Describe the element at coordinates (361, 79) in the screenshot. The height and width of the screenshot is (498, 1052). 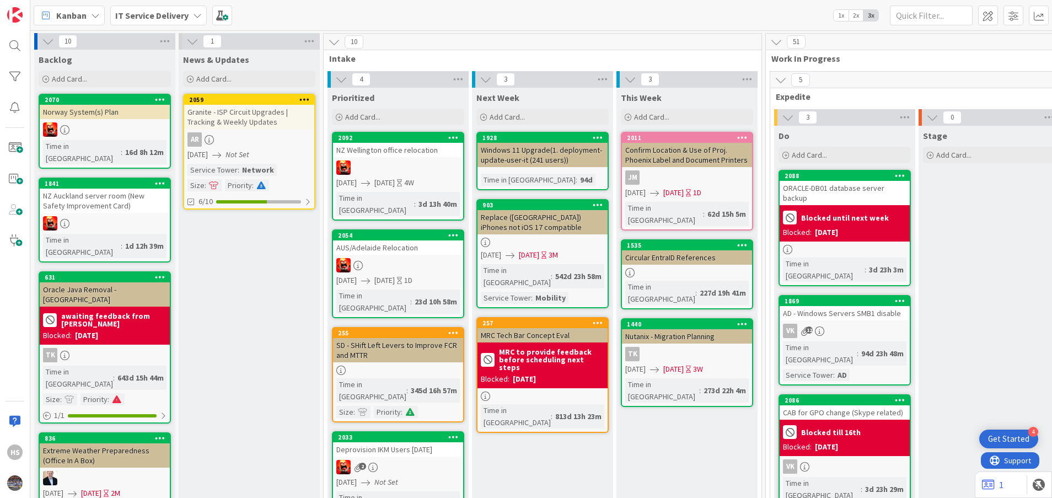
I see `span: 4` at that location.